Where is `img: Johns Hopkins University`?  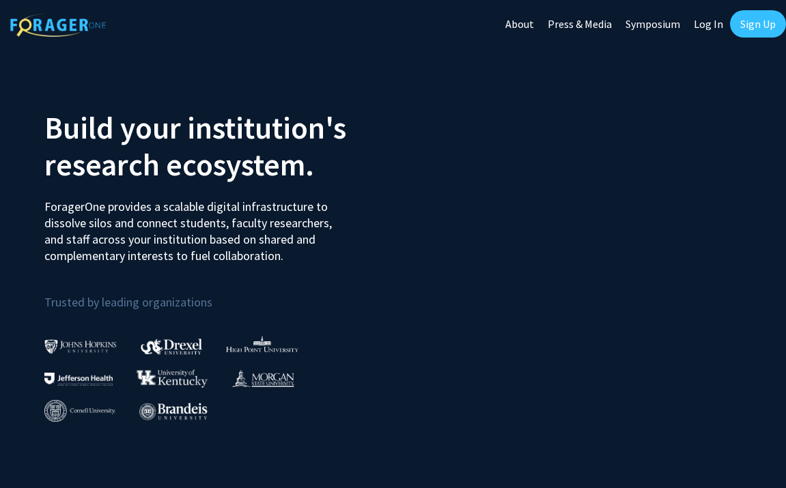
img: Johns Hopkins University is located at coordinates (81, 346).